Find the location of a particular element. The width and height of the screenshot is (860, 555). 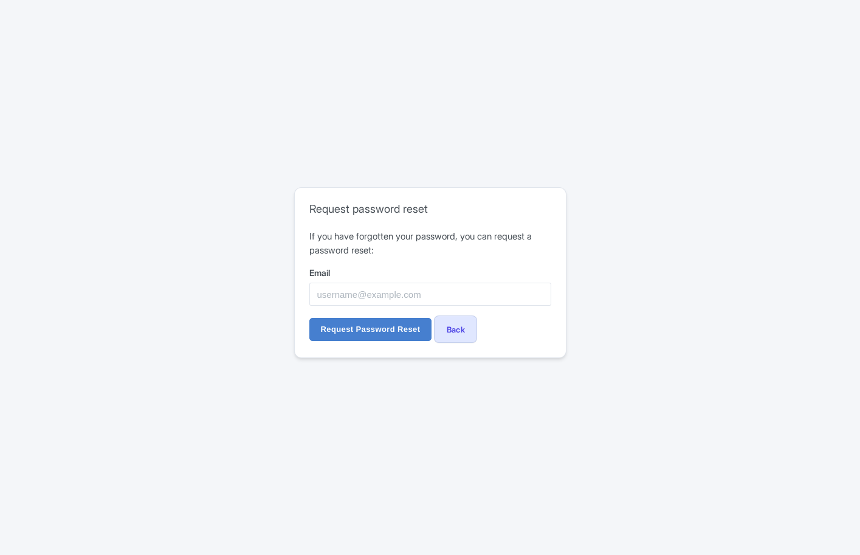

p: If you have forgotten your password, you can request a password reset: is located at coordinates (430, 243).